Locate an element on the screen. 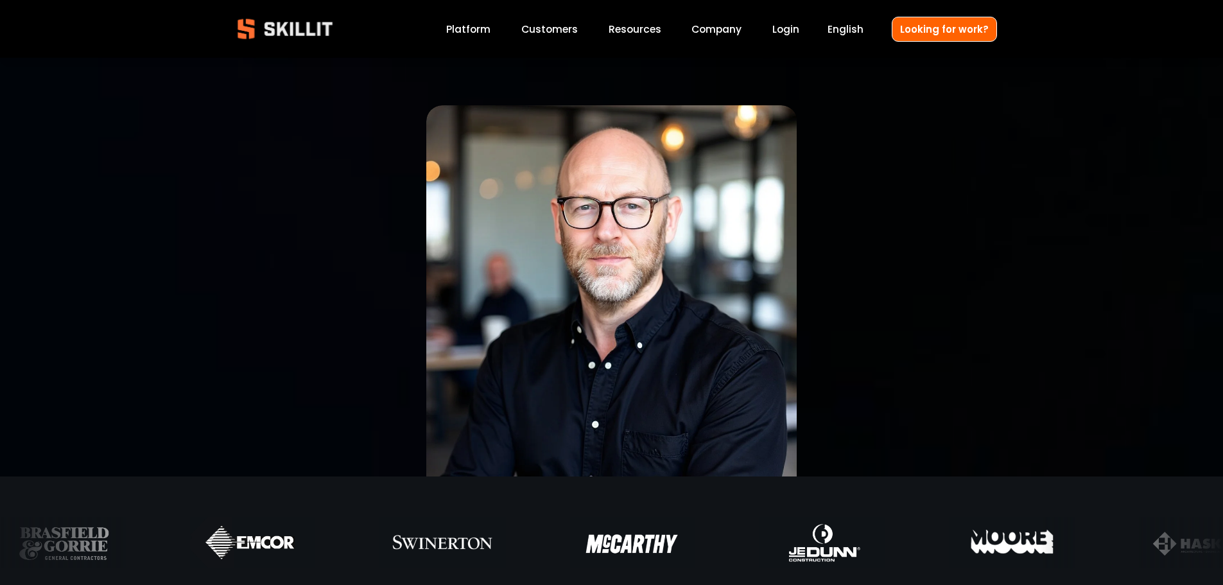  a: Login is located at coordinates (786, 29).